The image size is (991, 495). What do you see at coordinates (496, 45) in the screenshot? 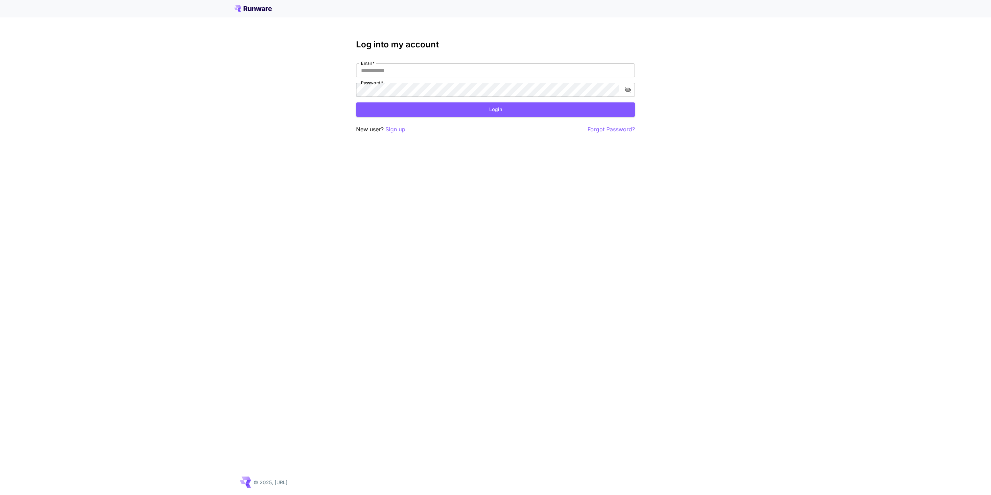
I see `h3: Log into my account` at bounding box center [496, 45].